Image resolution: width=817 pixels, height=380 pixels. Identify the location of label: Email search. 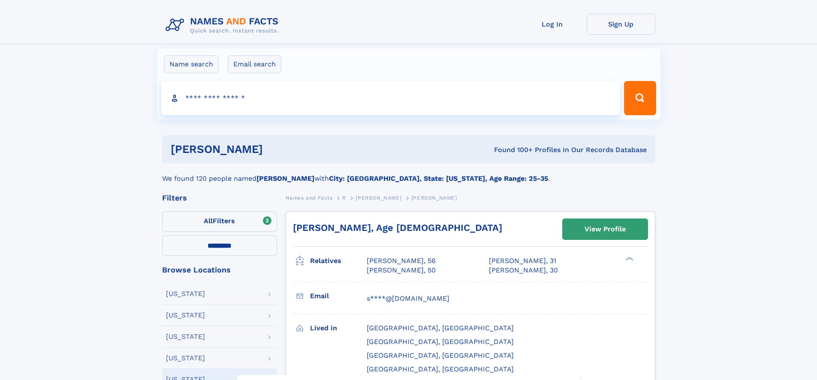
(254, 64).